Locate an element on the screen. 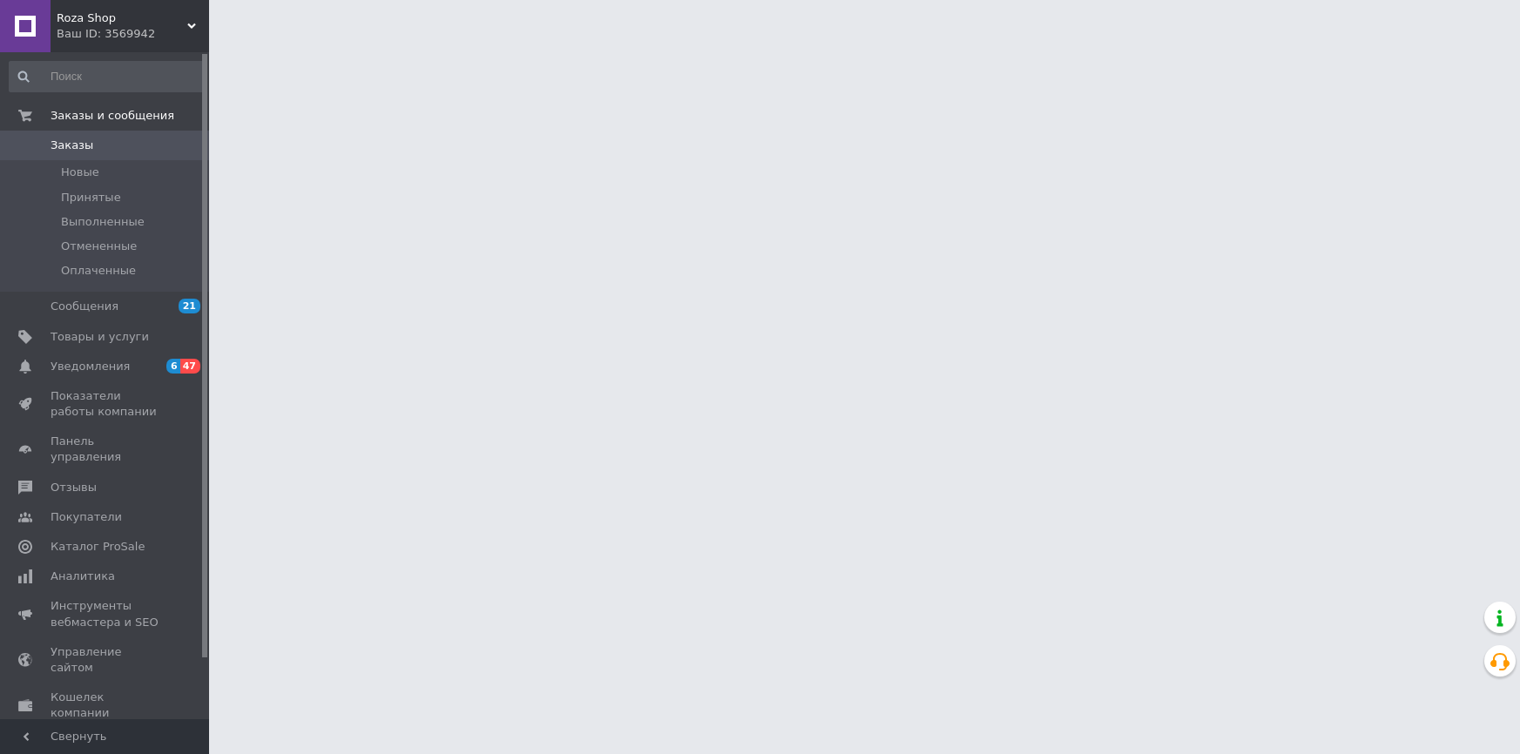  span: Roza Shop is located at coordinates (122, 18).